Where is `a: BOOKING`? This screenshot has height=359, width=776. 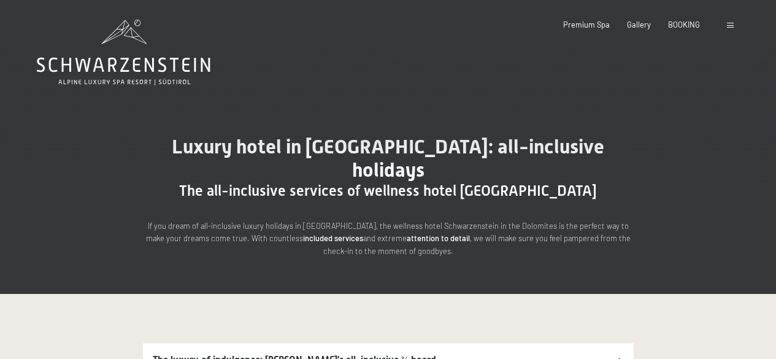 a: BOOKING is located at coordinates (684, 25).